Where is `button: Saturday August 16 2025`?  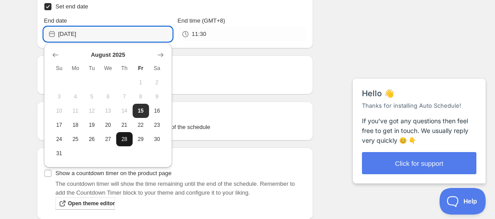 button: Saturday August 16 2025 is located at coordinates (157, 111).